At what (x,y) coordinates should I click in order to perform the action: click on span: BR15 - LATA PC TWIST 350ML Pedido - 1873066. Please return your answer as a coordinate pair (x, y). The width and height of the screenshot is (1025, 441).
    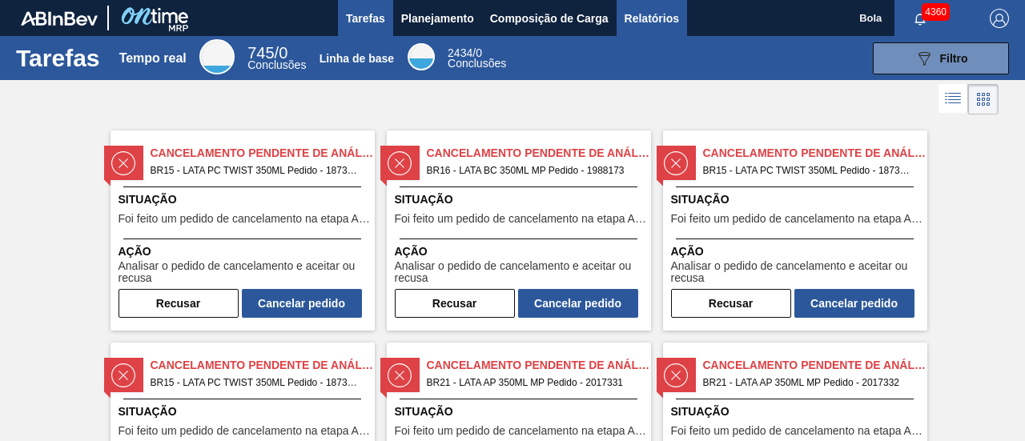
    Looking at the image, I should click on (809, 171).